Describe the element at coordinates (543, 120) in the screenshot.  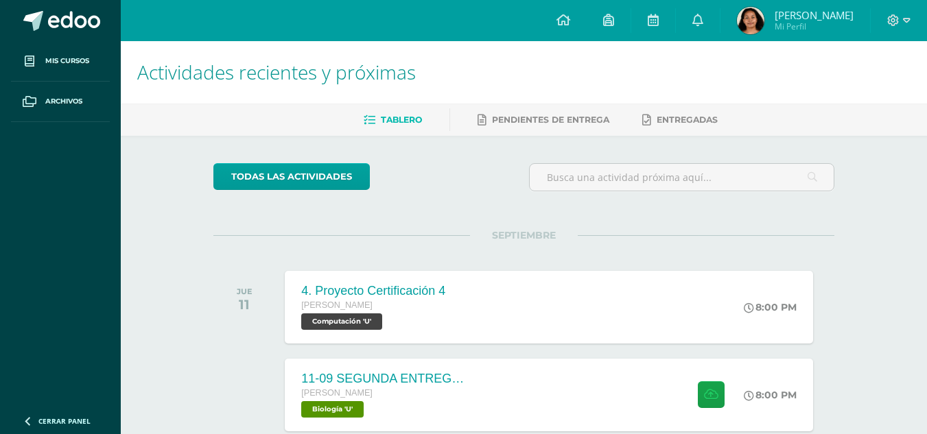
I see `a: Pendientes de entrega` at that location.